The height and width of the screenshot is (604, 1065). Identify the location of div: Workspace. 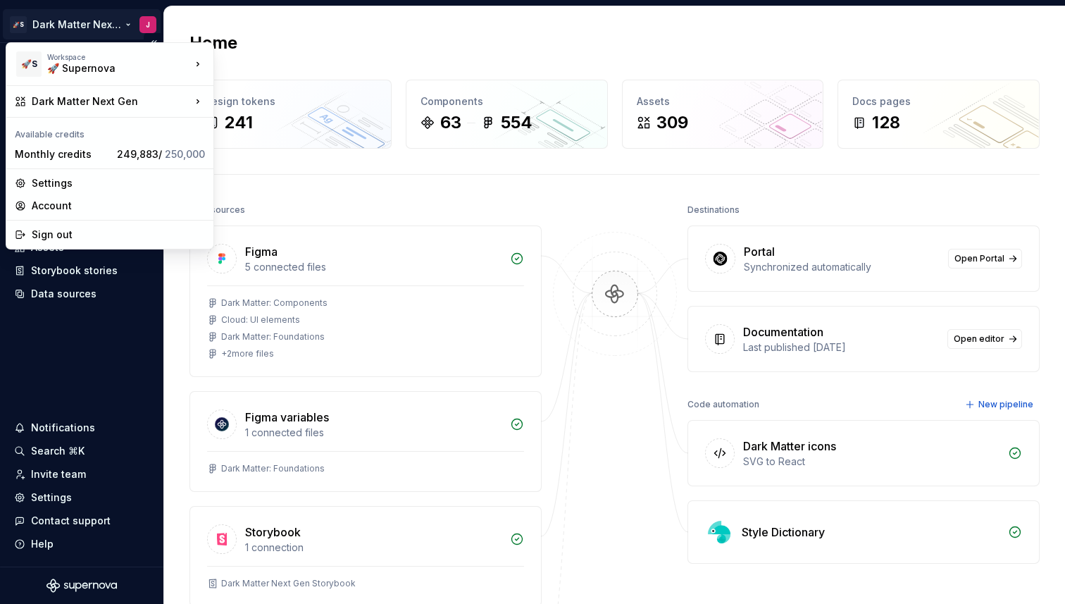
(119, 57).